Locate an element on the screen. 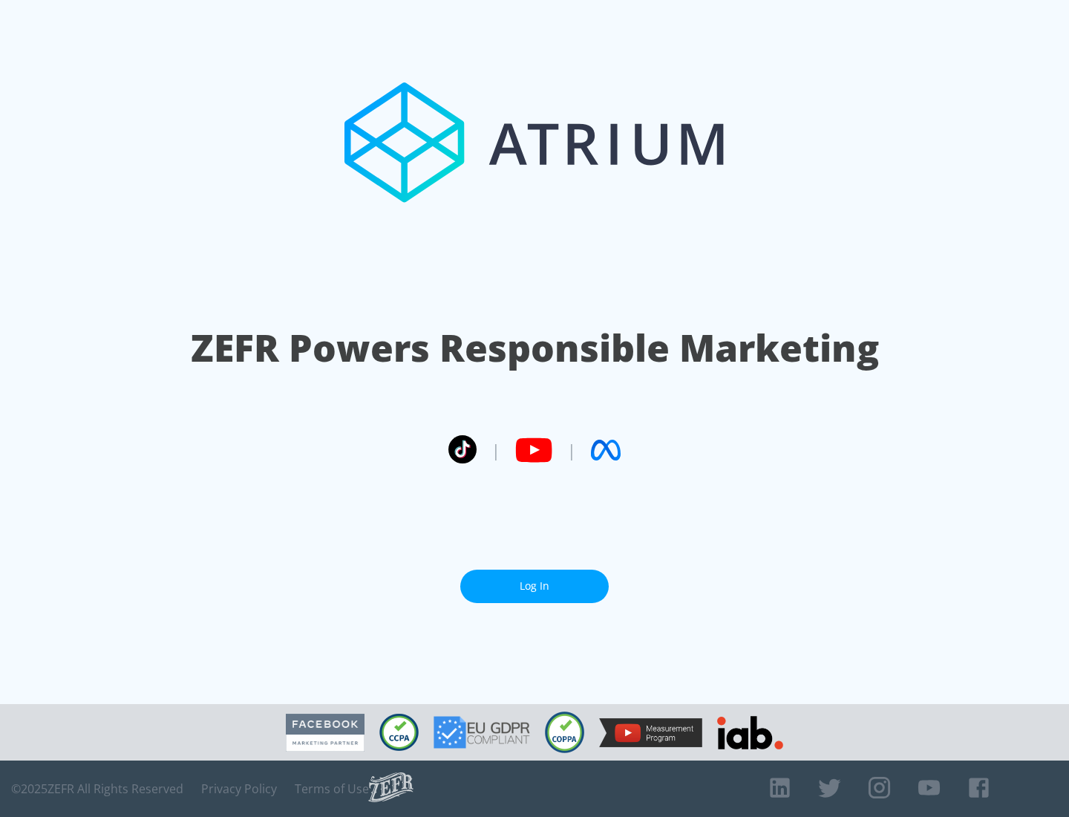  img: IAB is located at coordinates (750, 732).